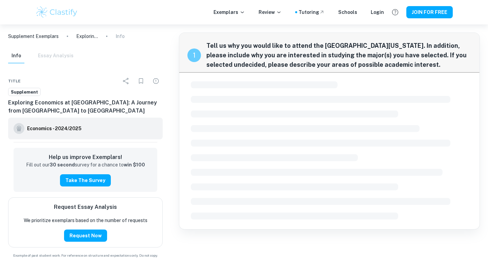 The height and width of the screenshot is (278, 488). Describe the element at coordinates (57, 12) in the screenshot. I see `img: Clastify logo` at that location.